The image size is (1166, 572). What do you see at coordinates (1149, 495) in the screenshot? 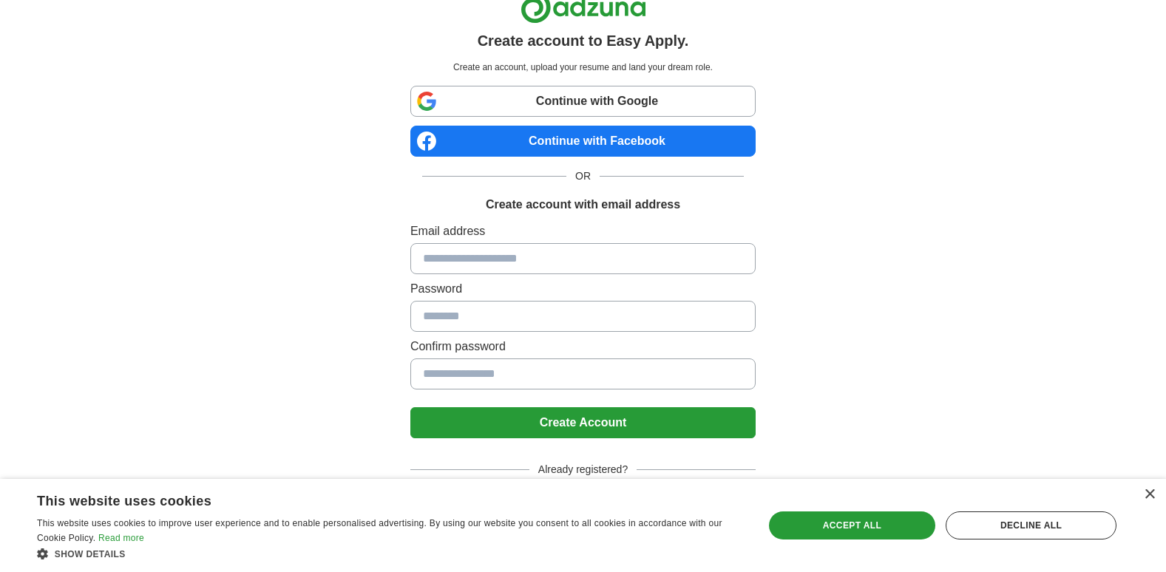
I see `div: Close` at bounding box center [1149, 495].